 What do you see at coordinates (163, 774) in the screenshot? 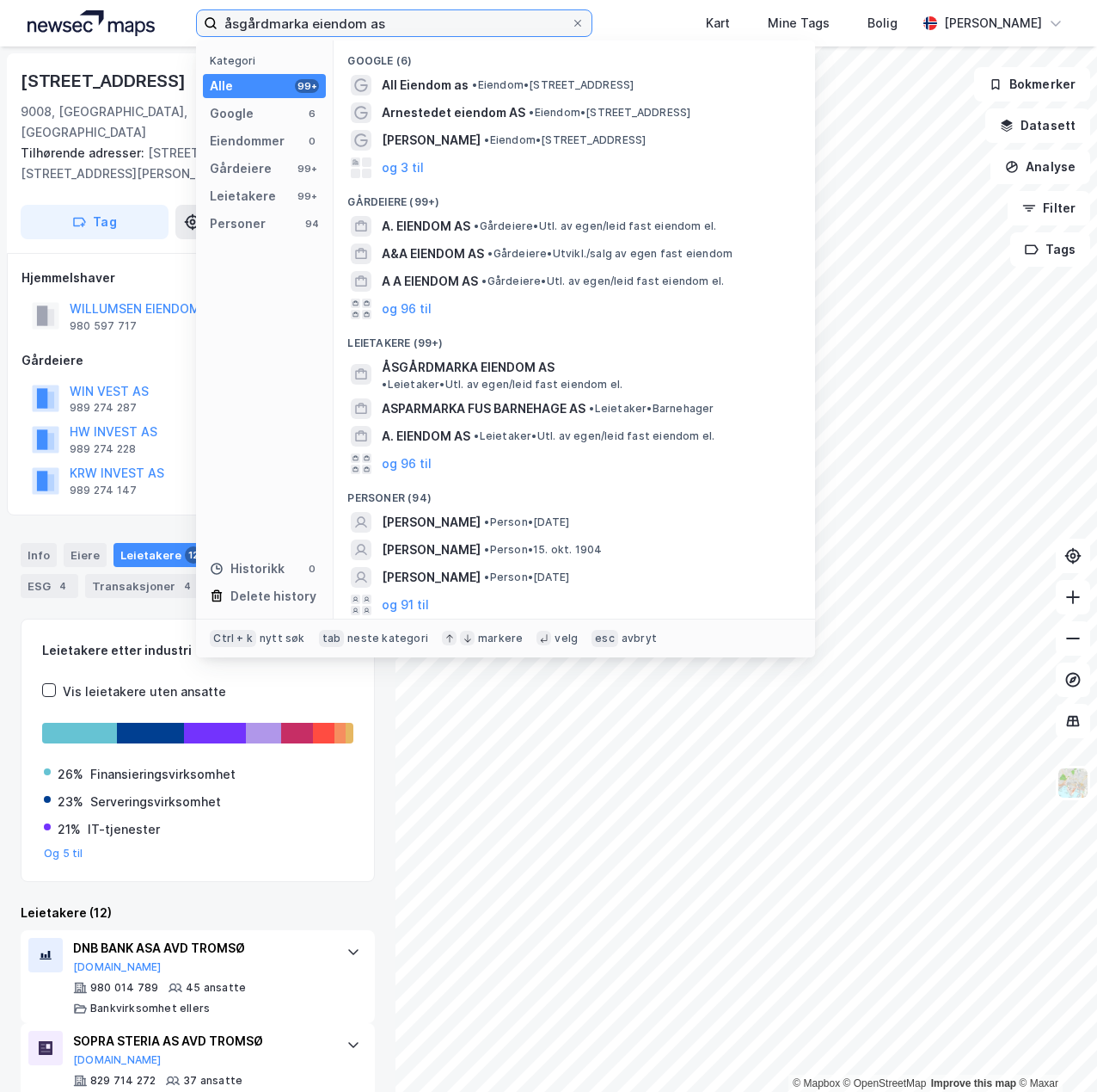
I see `div: Finansieringsvirksomhet` at bounding box center [163, 774].